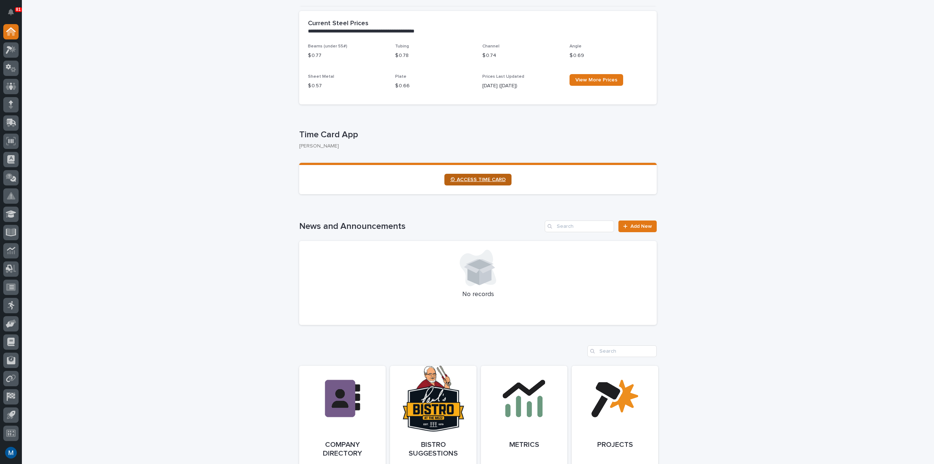 This screenshot has height=464, width=934. Describe the element at coordinates (596, 80) in the screenshot. I see `a: View More Prices` at that location.